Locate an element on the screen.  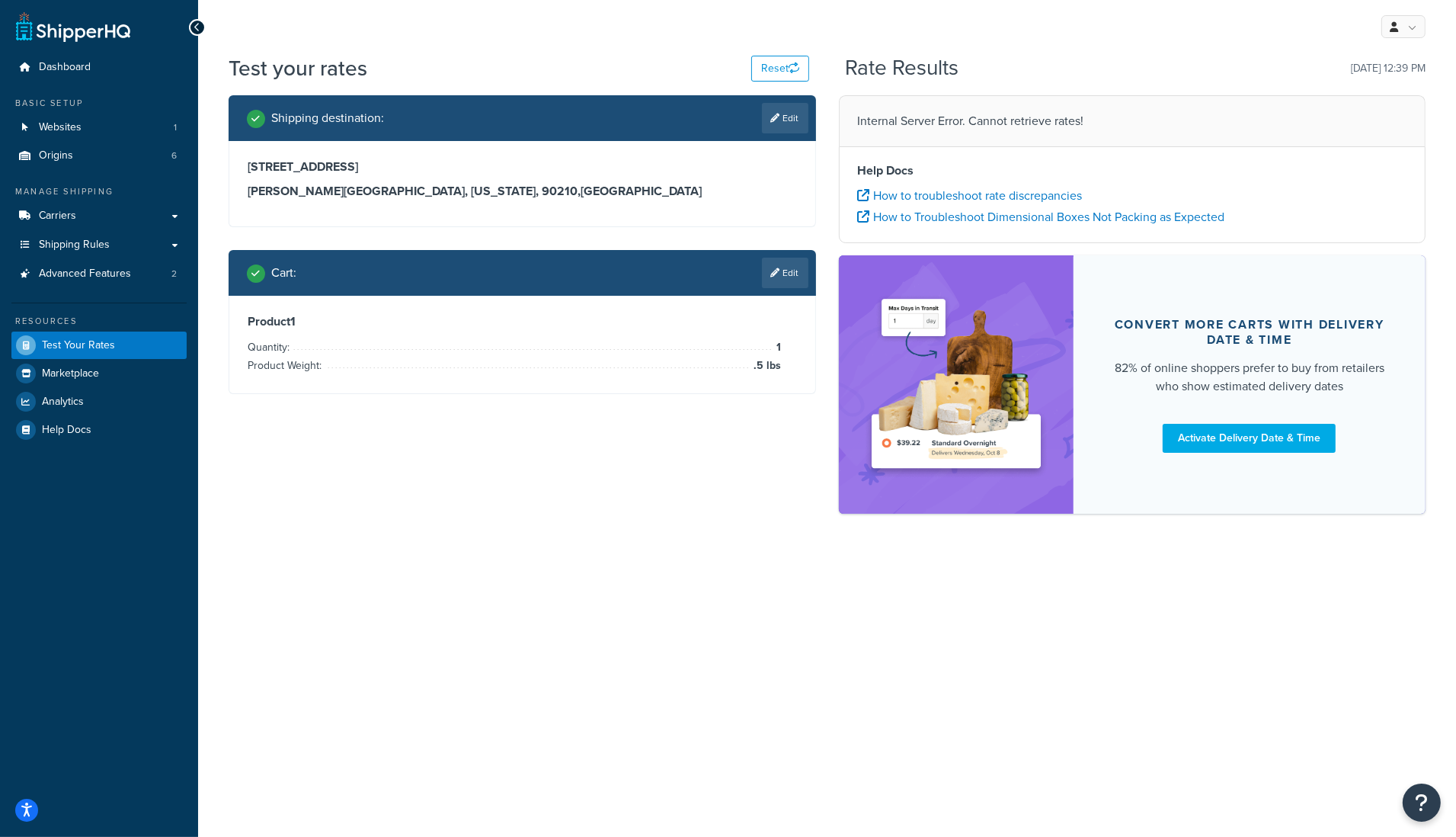
li: Websites is located at coordinates (99, 128).